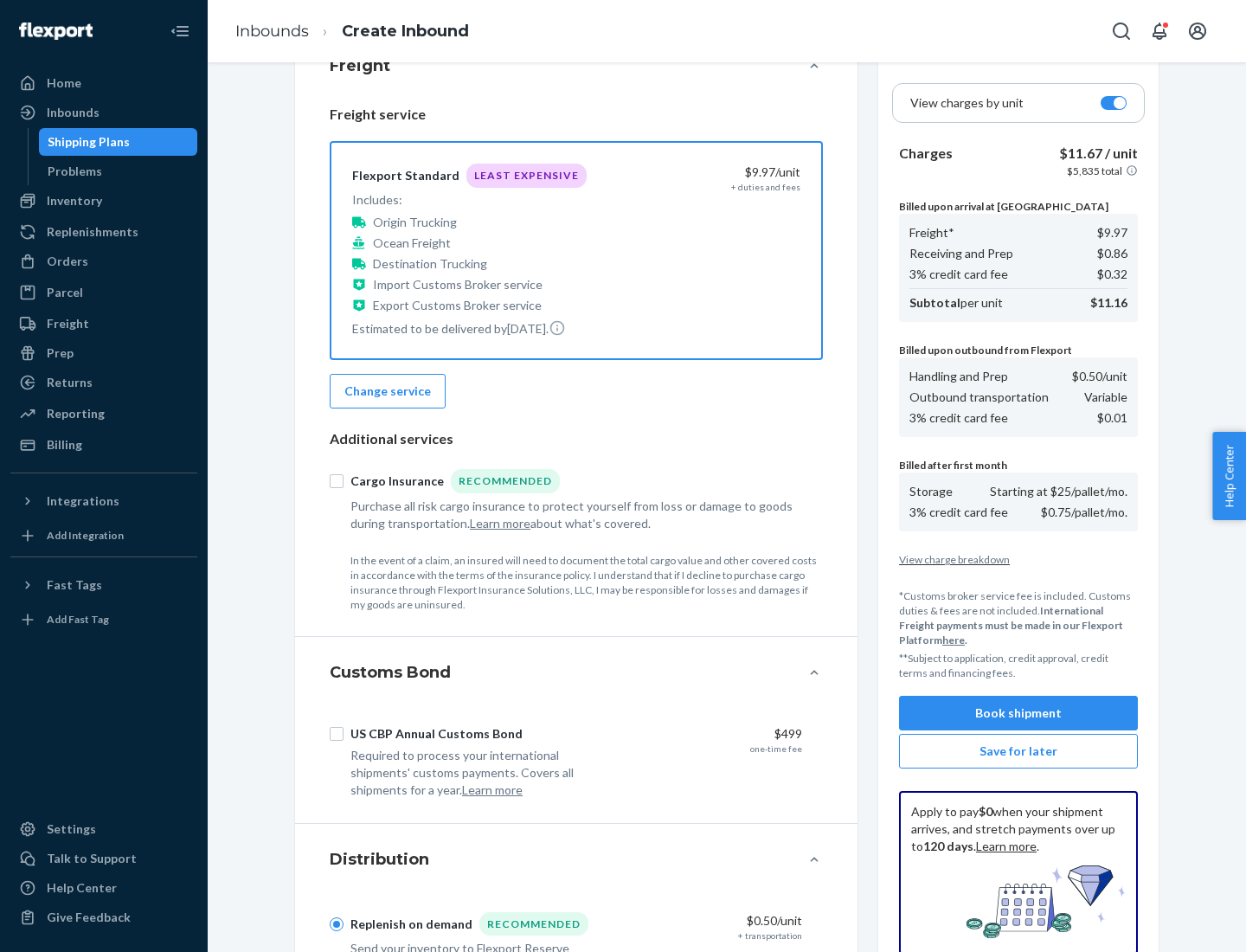 This screenshot has width=1246, height=952. What do you see at coordinates (104, 536) in the screenshot?
I see `a: Add Integration` at bounding box center [104, 536].